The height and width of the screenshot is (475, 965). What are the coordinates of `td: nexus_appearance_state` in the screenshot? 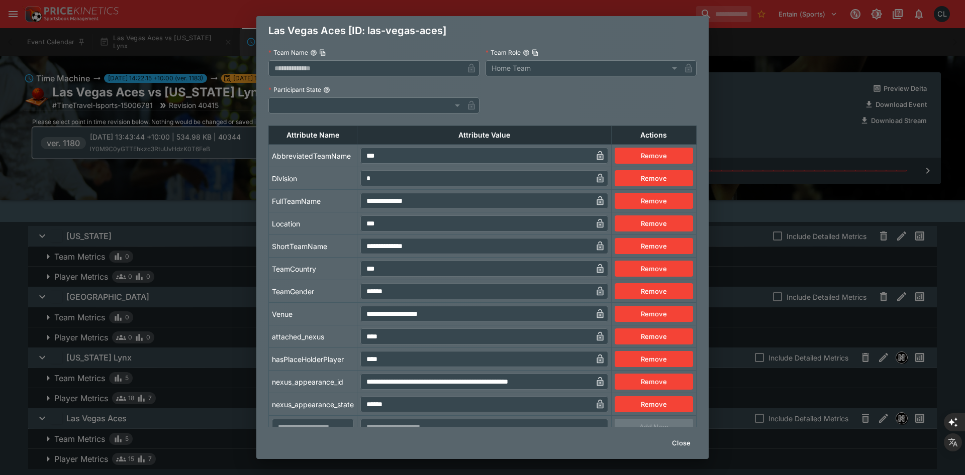 It's located at (313, 405).